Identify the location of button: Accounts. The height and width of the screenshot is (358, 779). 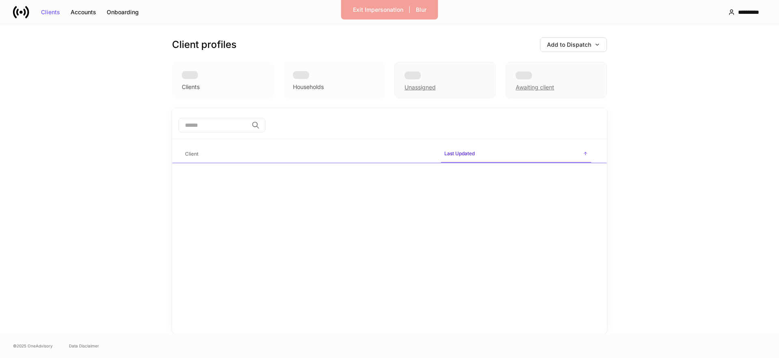
(83, 12).